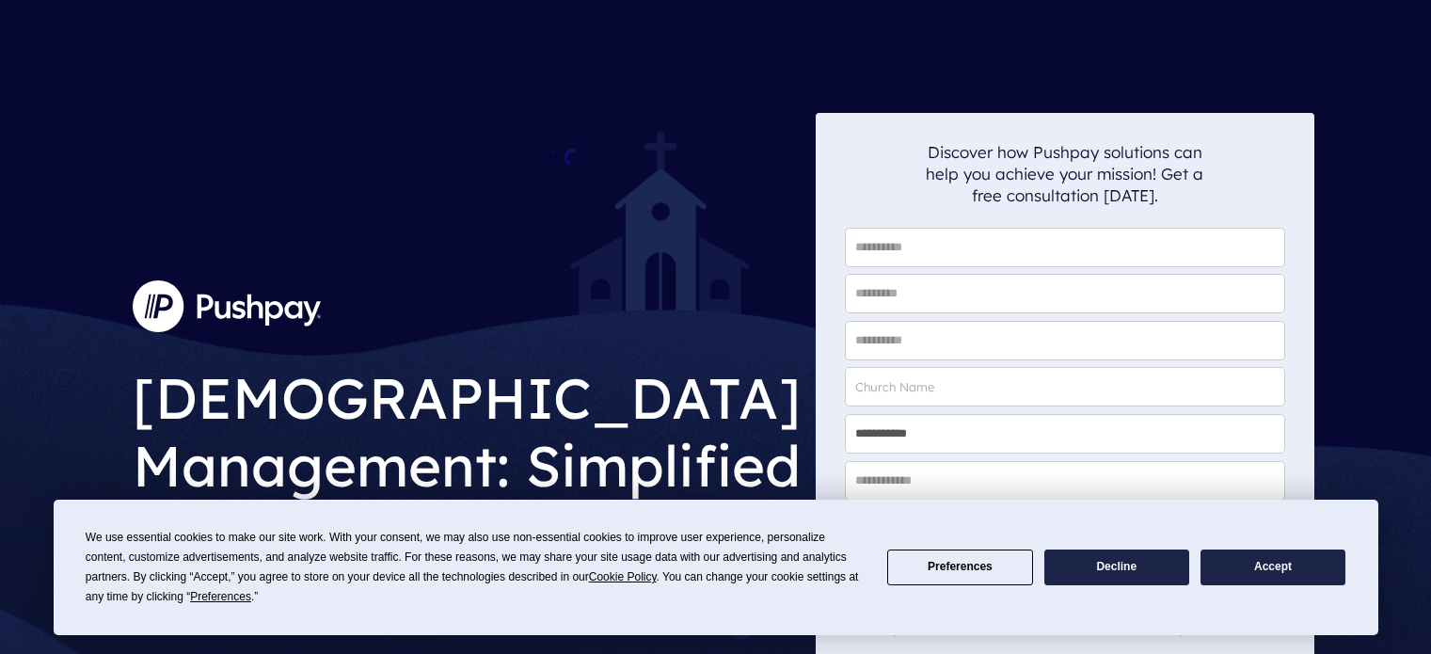  I want to click on button: Preferences, so click(960, 567).